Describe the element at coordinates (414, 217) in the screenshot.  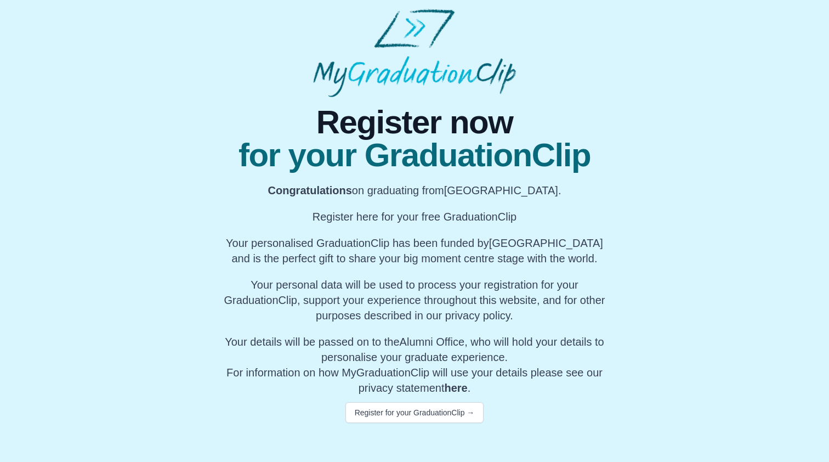
I see `p: Register here for your free GraduationClip` at that location.